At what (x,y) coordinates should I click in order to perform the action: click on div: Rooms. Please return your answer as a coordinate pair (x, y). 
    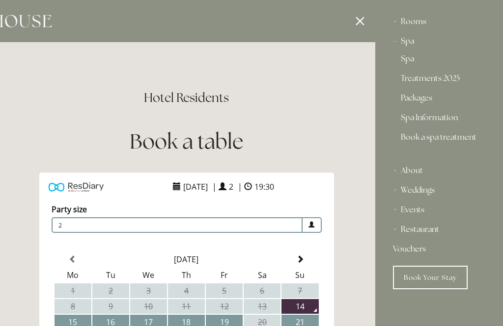
    Looking at the image, I should click on (439, 22).